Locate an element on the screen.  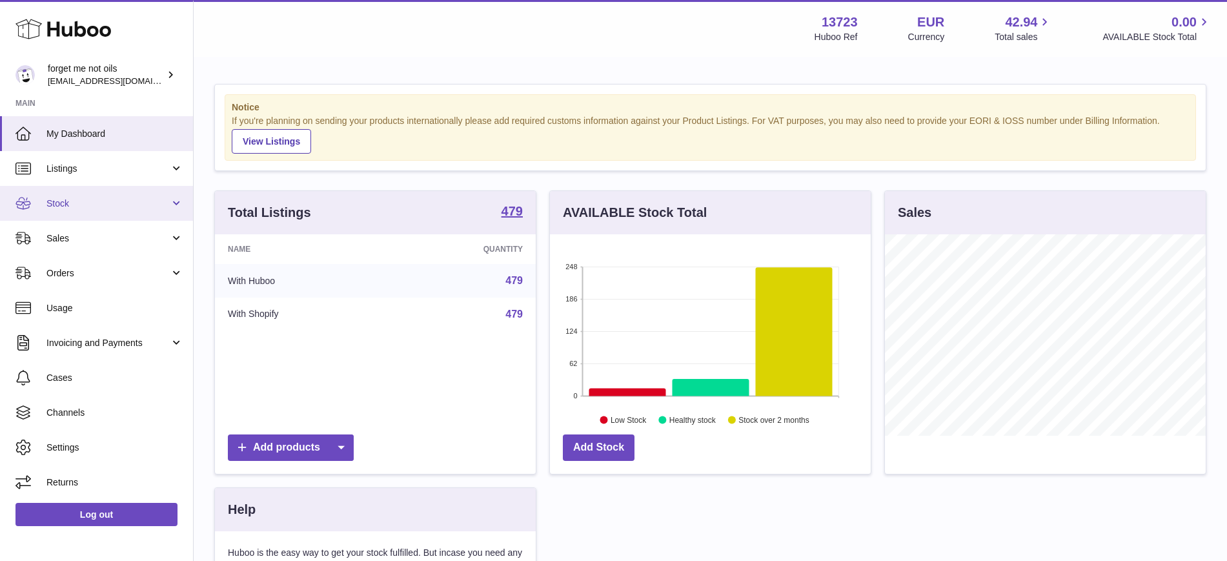
text: 0 is located at coordinates (575, 396).